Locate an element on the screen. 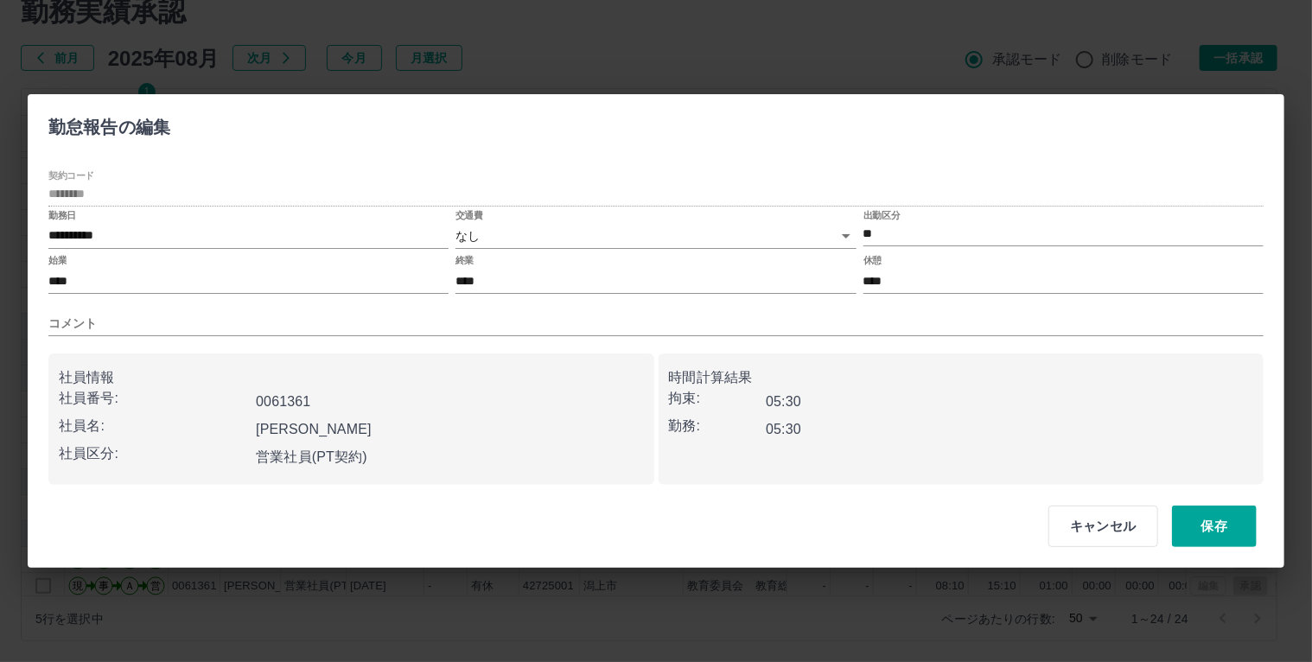 This screenshot has height=662, width=1312. label: 始業 is located at coordinates (57, 260).